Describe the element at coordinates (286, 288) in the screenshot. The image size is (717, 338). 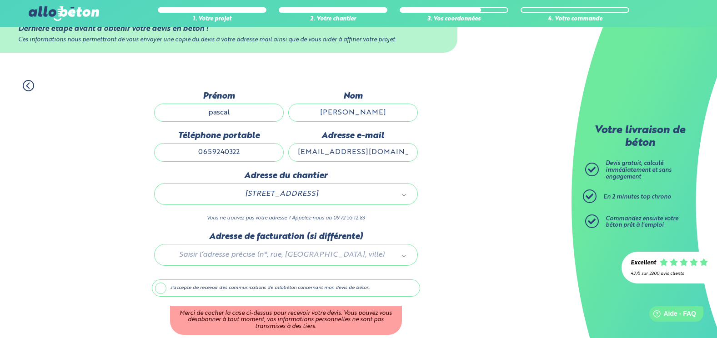
I see `label: J'accepte de recevoir des communications de allobéton concernant mon devis de béton.` at that location.